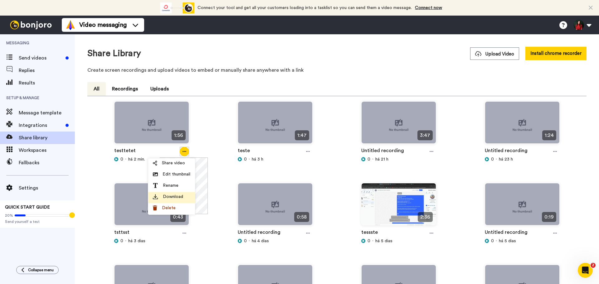 This screenshot has height=284, width=599. I want to click on span: 3:47, so click(425, 135).